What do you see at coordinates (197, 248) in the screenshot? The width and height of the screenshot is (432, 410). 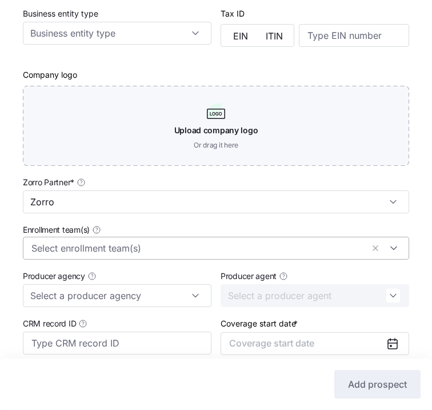 I see `input: Select enrollment team(s)` at bounding box center [197, 248].